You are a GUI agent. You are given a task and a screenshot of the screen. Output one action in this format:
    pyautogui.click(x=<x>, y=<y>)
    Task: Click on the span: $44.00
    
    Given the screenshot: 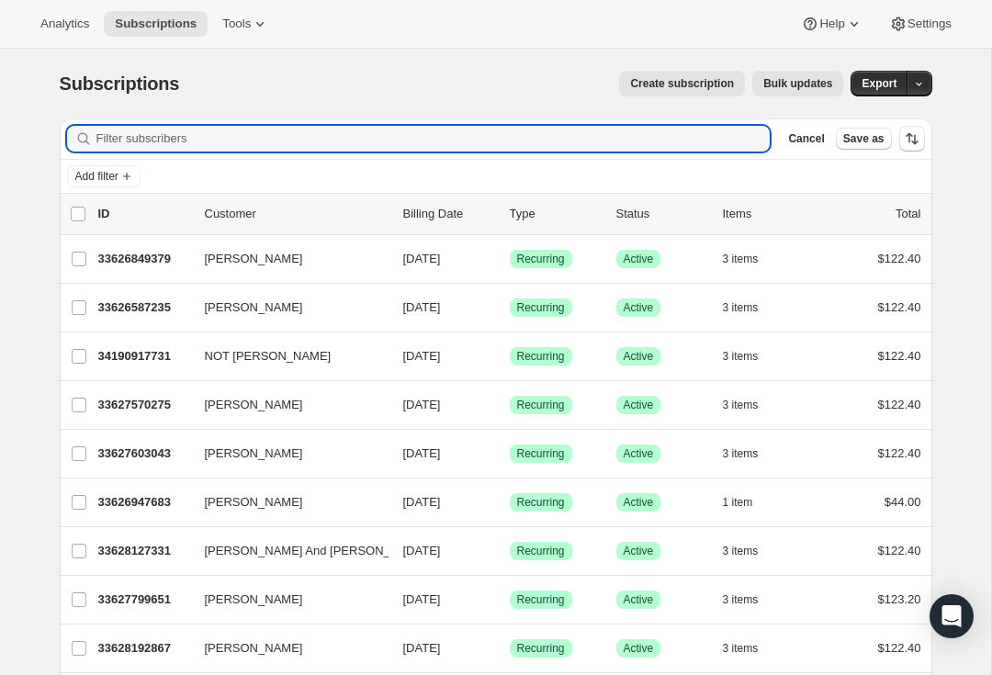 What is the action you would take?
    pyautogui.click(x=903, y=502)
    